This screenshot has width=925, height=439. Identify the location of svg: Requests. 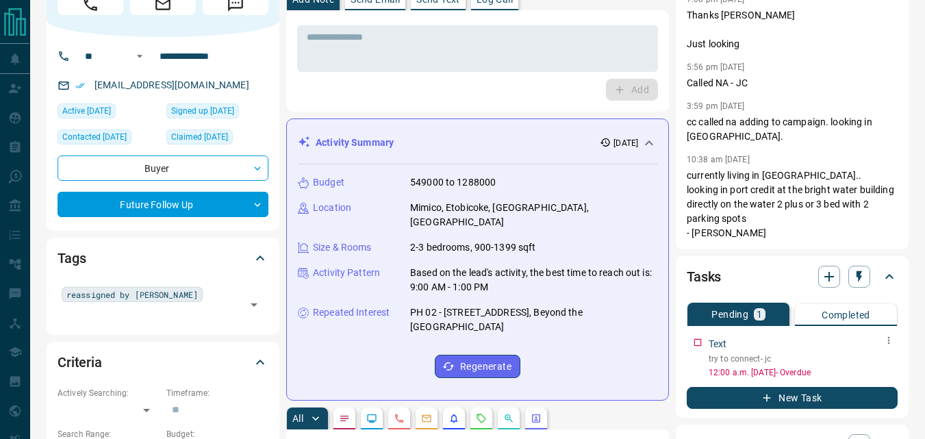
(482, 419).